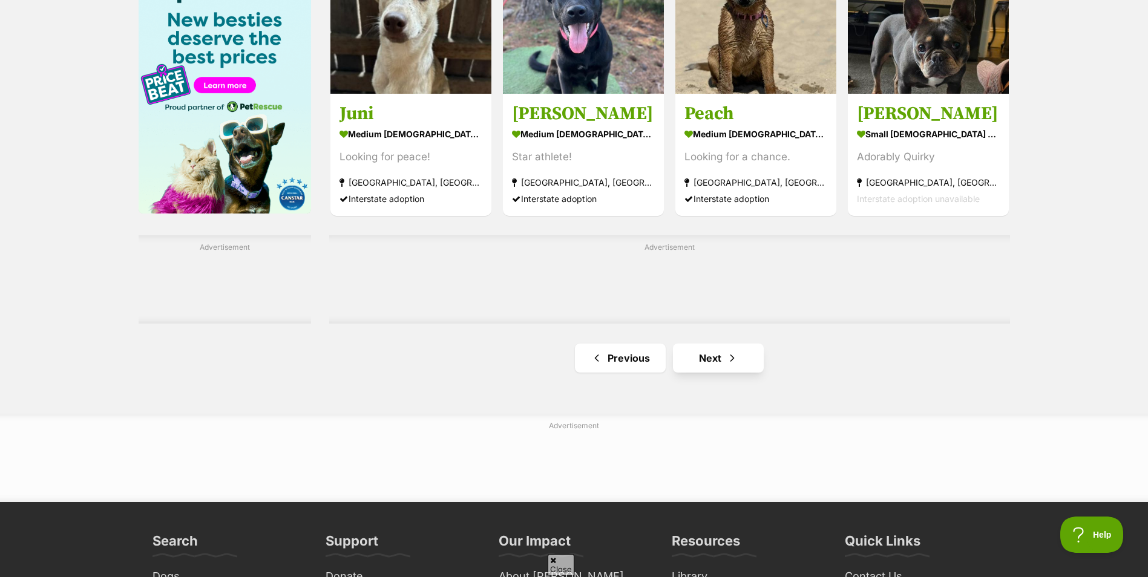 The width and height of the screenshot is (1148, 577). I want to click on span: Close, so click(561, 565).